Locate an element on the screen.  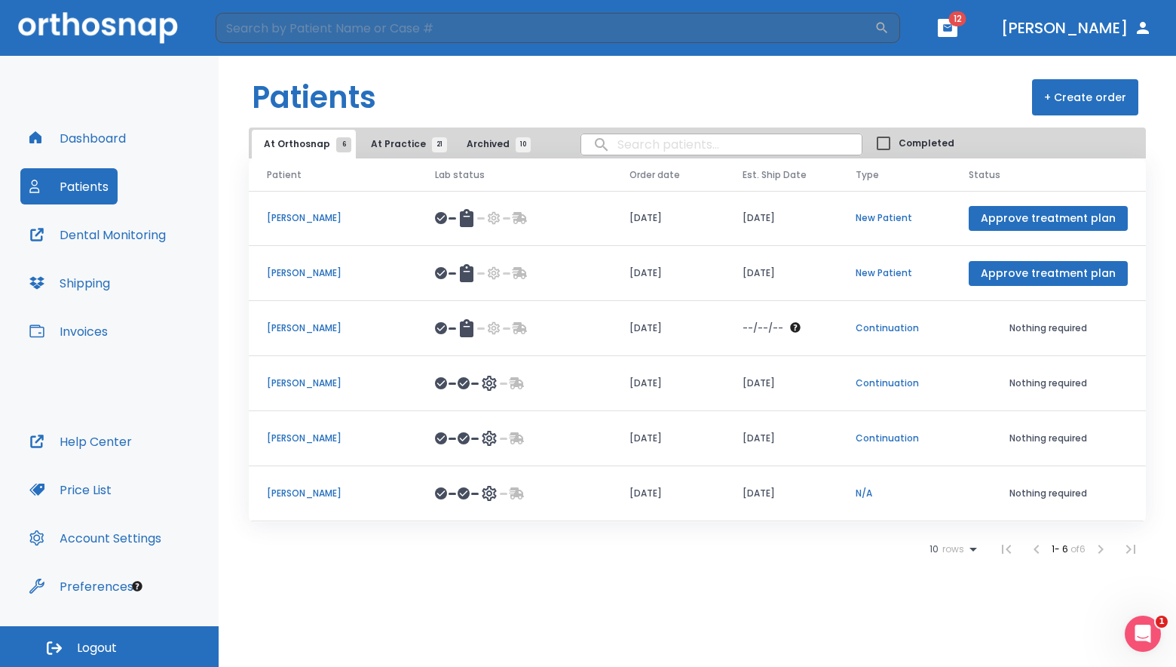
button: Price List is located at coordinates (70, 489).